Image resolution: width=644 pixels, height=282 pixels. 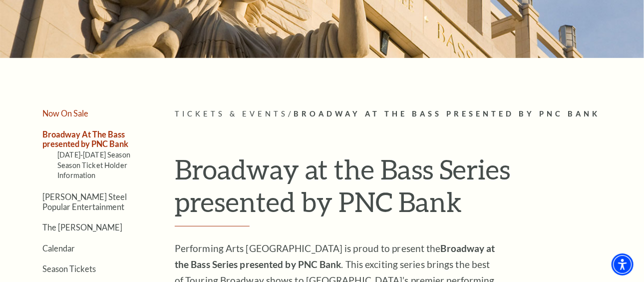 I want to click on h1: Broadway at the Bass Series presented by PNC Bank, so click(x=403, y=189).